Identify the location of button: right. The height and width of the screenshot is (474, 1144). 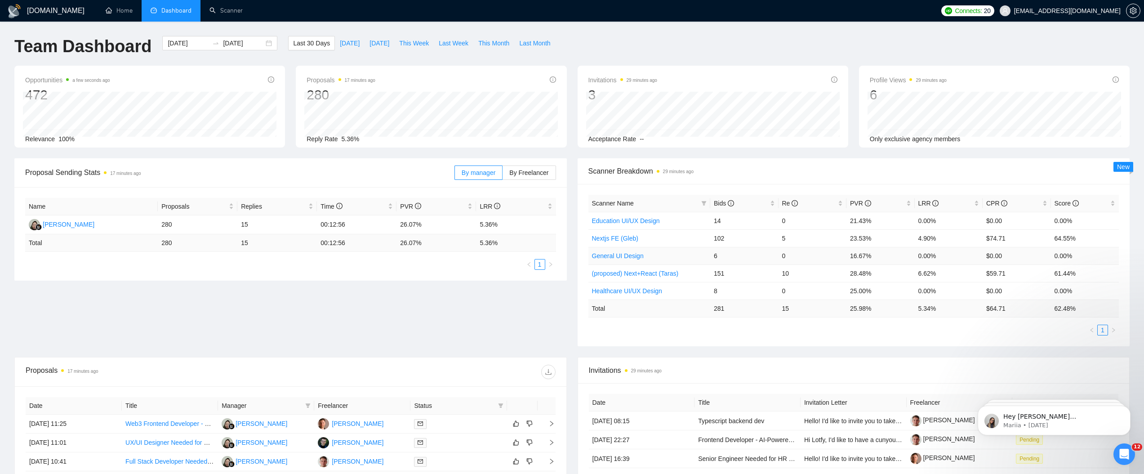
(1114, 330).